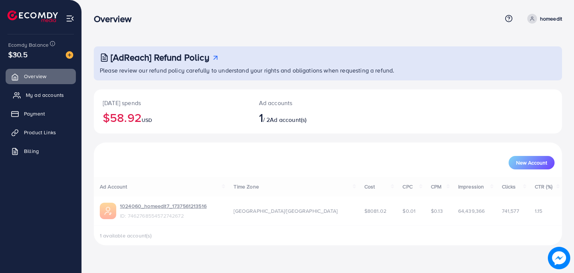 The width and height of the screenshot is (574, 273). What do you see at coordinates (40, 132) in the screenshot?
I see `span: Product Links` at bounding box center [40, 132].